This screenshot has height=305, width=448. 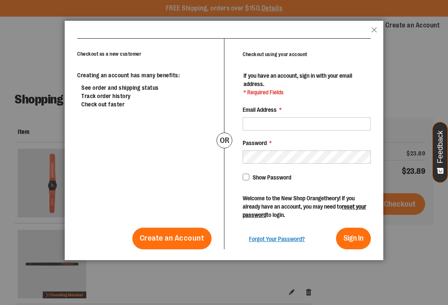 I want to click on a: Forgot Your Password?, so click(x=277, y=239).